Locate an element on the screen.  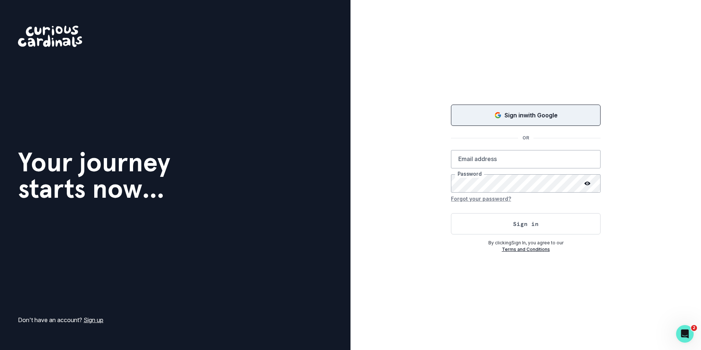
h1: Your journey starts now... is located at coordinates (94, 175).